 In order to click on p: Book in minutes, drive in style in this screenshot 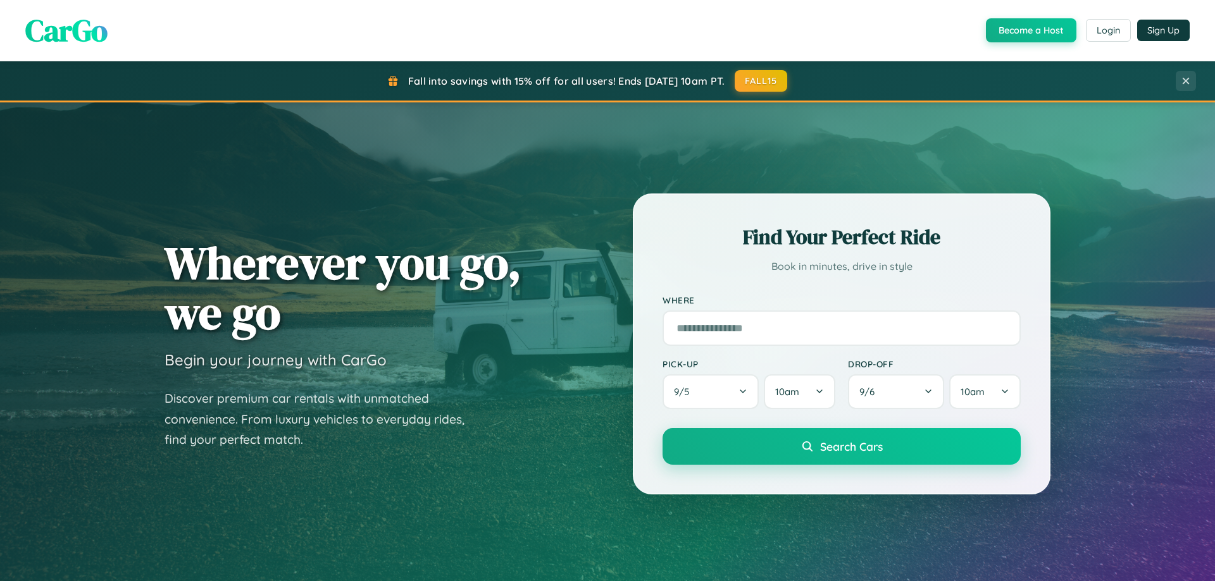, I will do `click(841, 266)`.